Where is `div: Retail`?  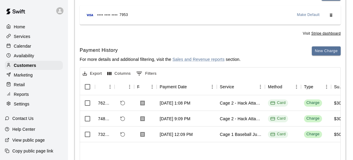
div: Retail is located at coordinates (34, 84).